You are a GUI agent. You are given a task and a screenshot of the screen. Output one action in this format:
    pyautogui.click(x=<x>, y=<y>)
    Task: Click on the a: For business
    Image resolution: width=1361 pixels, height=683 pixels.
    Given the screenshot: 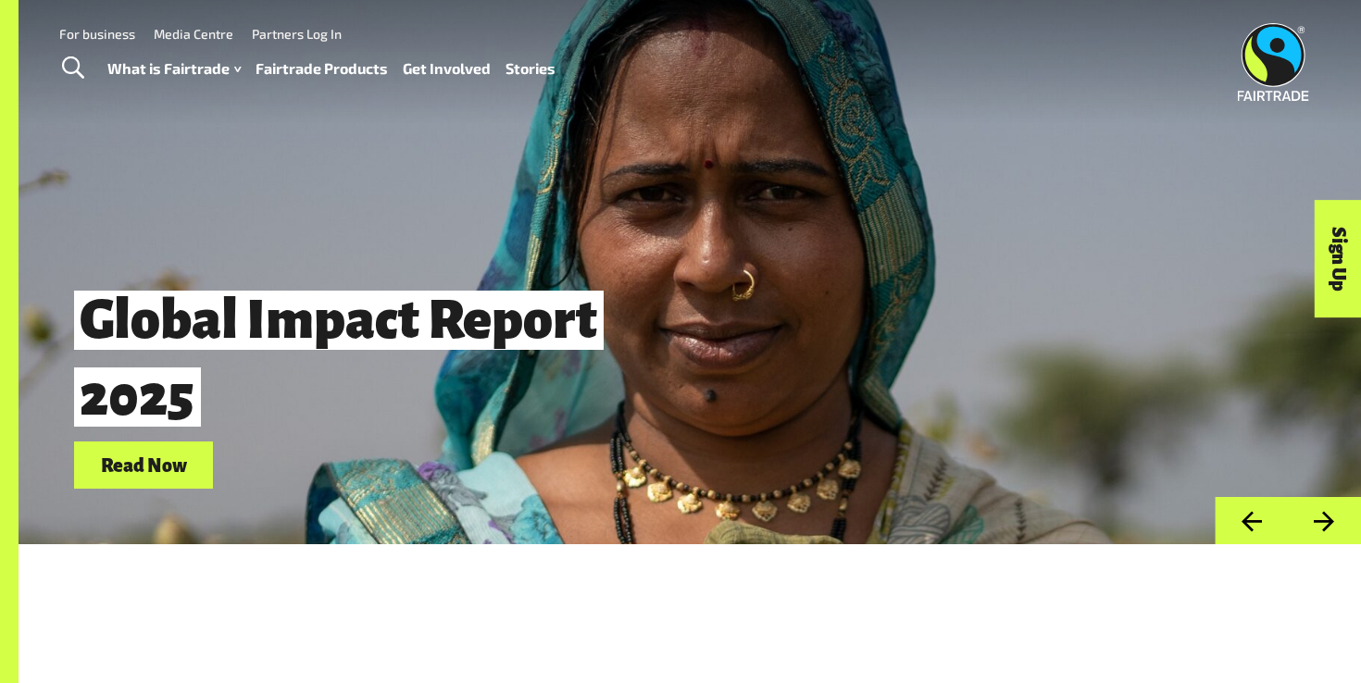 What is the action you would take?
    pyautogui.click(x=97, y=33)
    